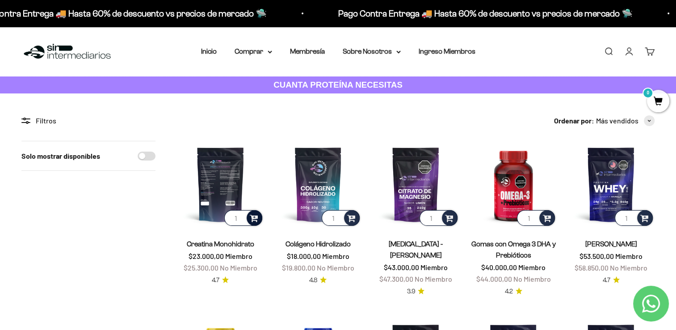 This screenshot has width=676, height=330. I want to click on span: 4.2, so click(509, 291).